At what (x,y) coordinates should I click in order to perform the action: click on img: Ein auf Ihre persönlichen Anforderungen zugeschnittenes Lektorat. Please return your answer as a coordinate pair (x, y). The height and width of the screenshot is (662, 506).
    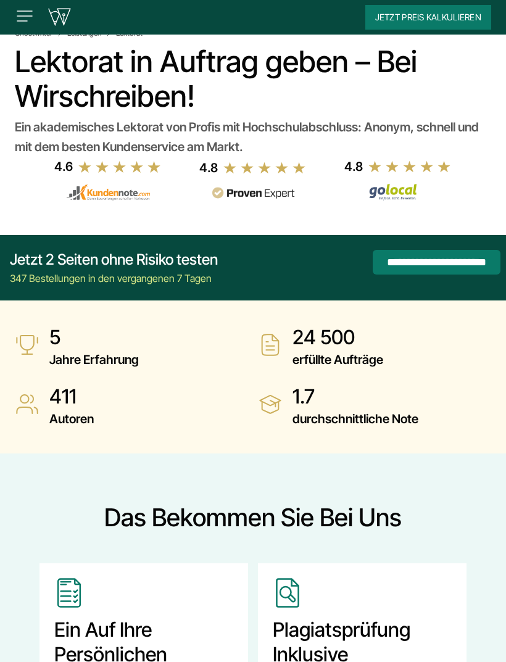
    Looking at the image, I should click on (69, 592).